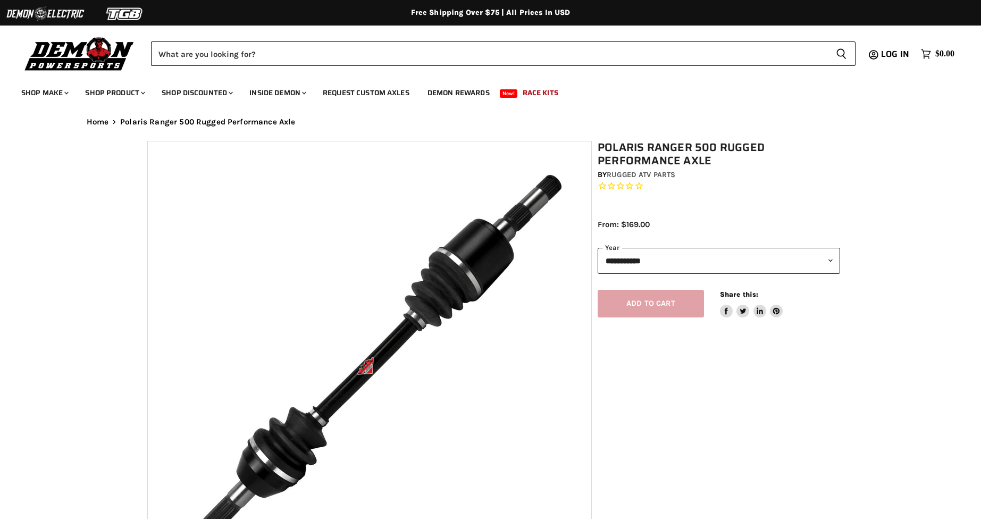 The image size is (981, 519). What do you see at coordinates (125, 14) in the screenshot?
I see `img: TGB Logo 2` at bounding box center [125, 14].